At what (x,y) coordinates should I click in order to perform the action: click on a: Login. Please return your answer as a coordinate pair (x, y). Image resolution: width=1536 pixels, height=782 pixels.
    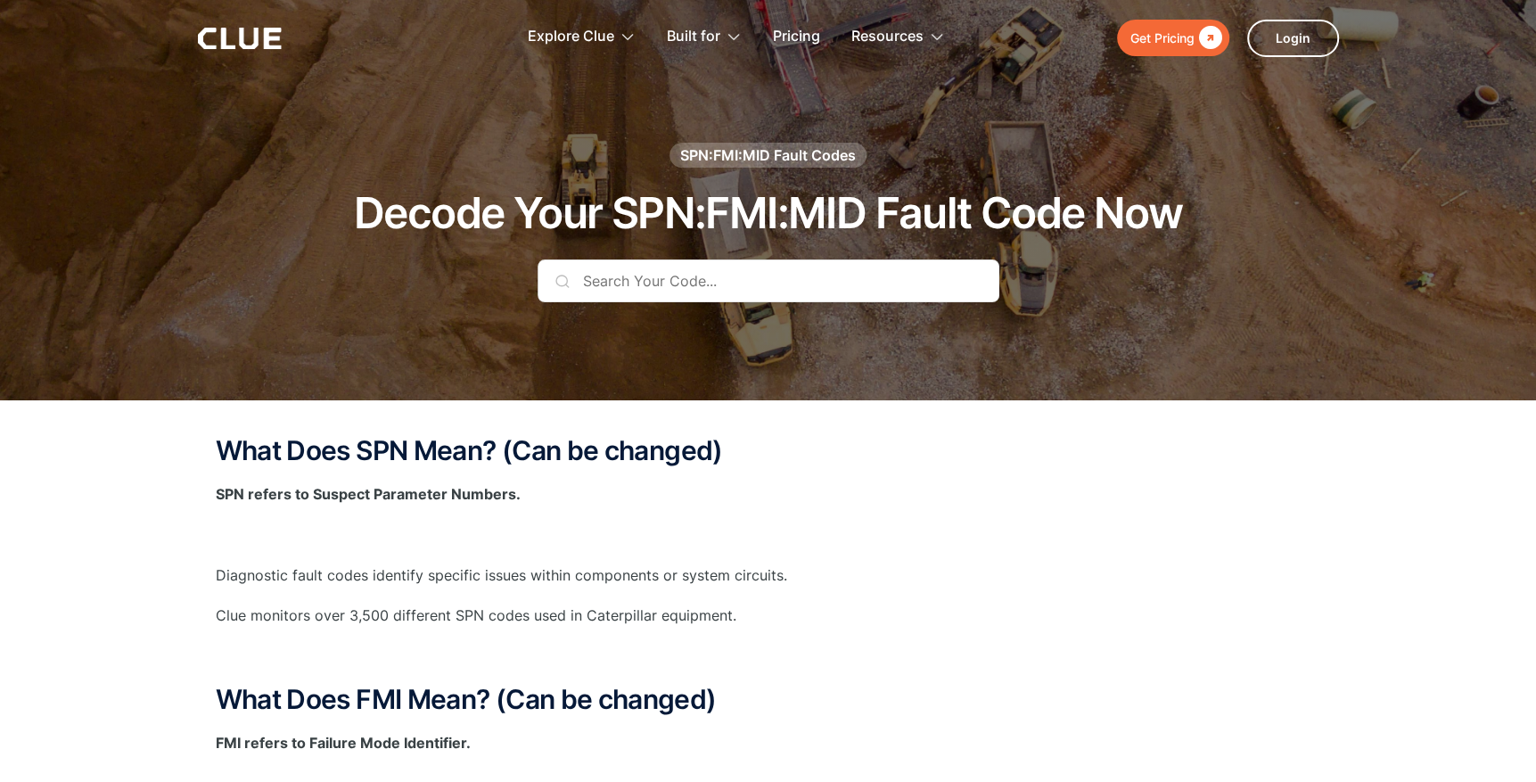
    Looking at the image, I should click on (1293, 38).